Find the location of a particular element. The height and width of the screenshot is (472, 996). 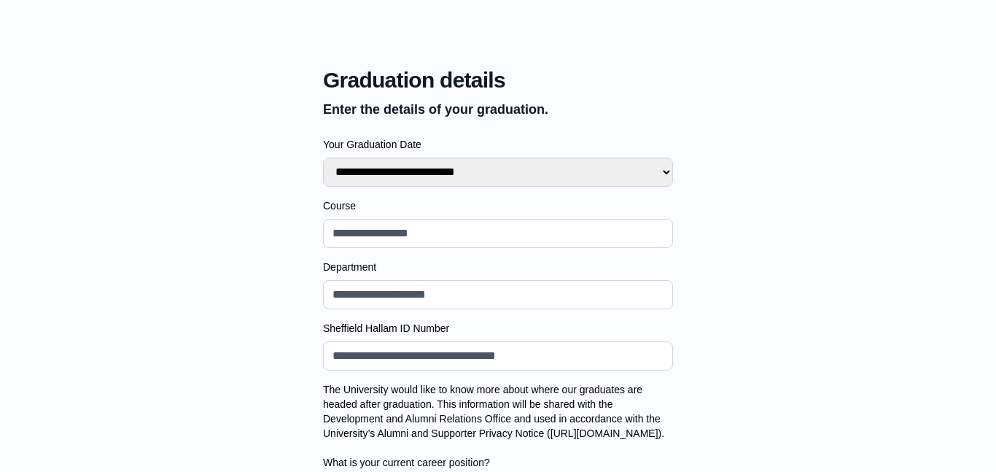

label: Course is located at coordinates (498, 206).